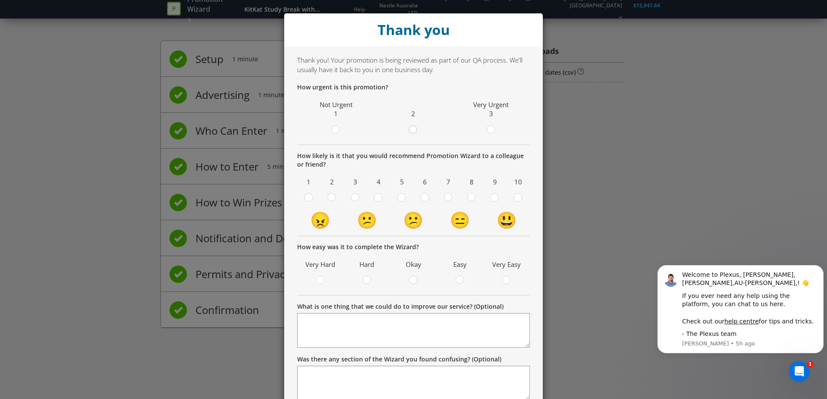 The image size is (827, 399). Describe the element at coordinates (400, 307) in the screenshot. I see `label: What is one thing that we could do to improve our service? (Optional)` at that location.